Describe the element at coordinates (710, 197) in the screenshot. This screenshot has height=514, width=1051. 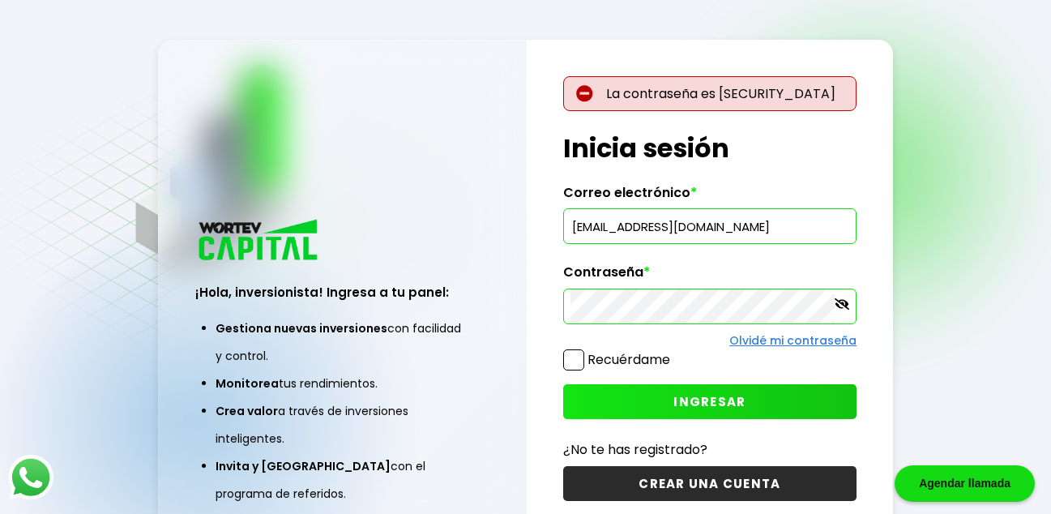
I see `label: Correo electrónico` at that location.